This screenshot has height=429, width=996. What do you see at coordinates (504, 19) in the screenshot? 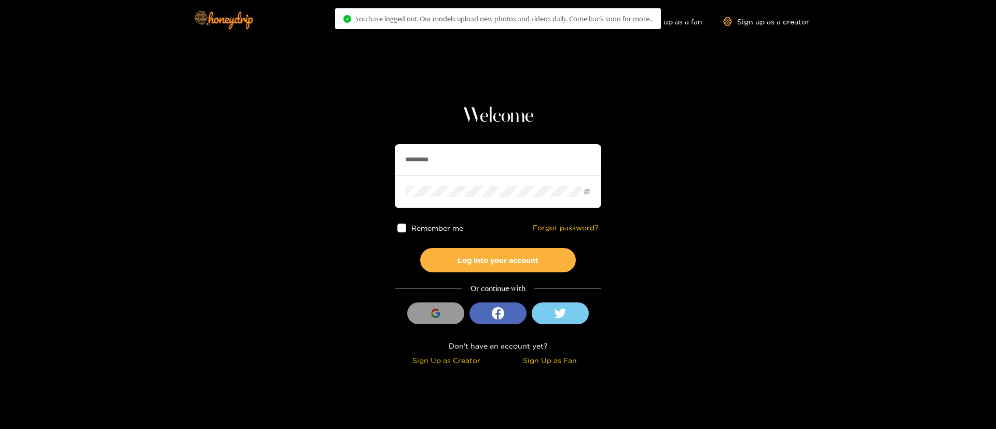
I see `span: You have logged out. Our models upload new photos and videos daily. Come back soon for more..` at bounding box center [504, 19].